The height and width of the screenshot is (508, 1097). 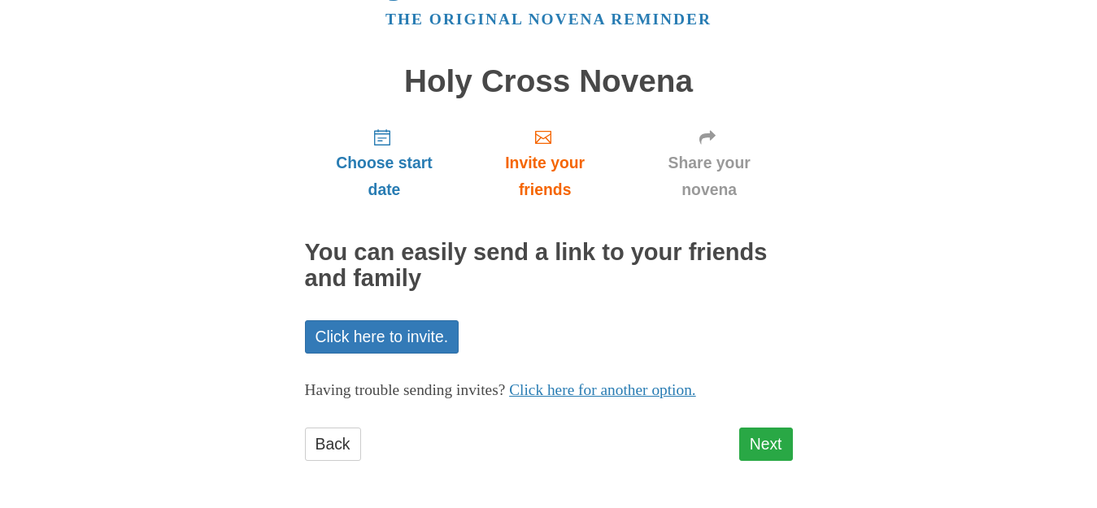 What do you see at coordinates (549, 81) in the screenshot?
I see `h1: Holy Cross Novena` at bounding box center [549, 81].